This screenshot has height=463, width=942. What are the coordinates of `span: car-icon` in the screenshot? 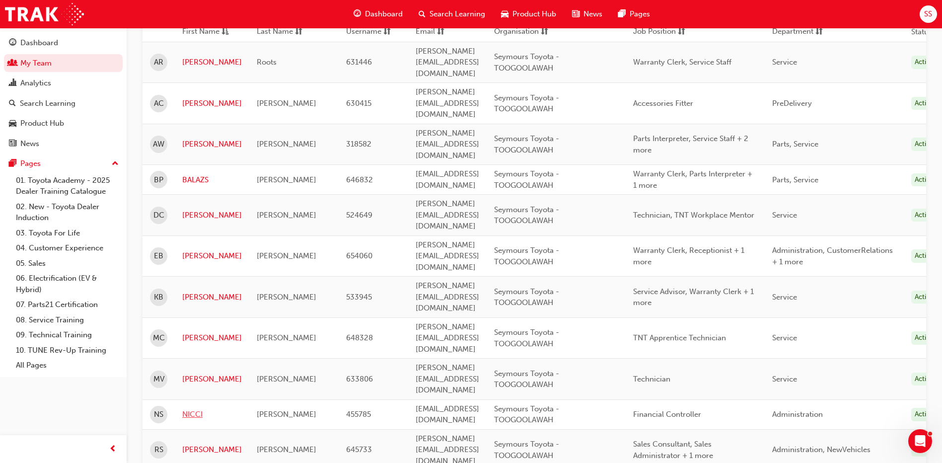 It's located at (12, 124).